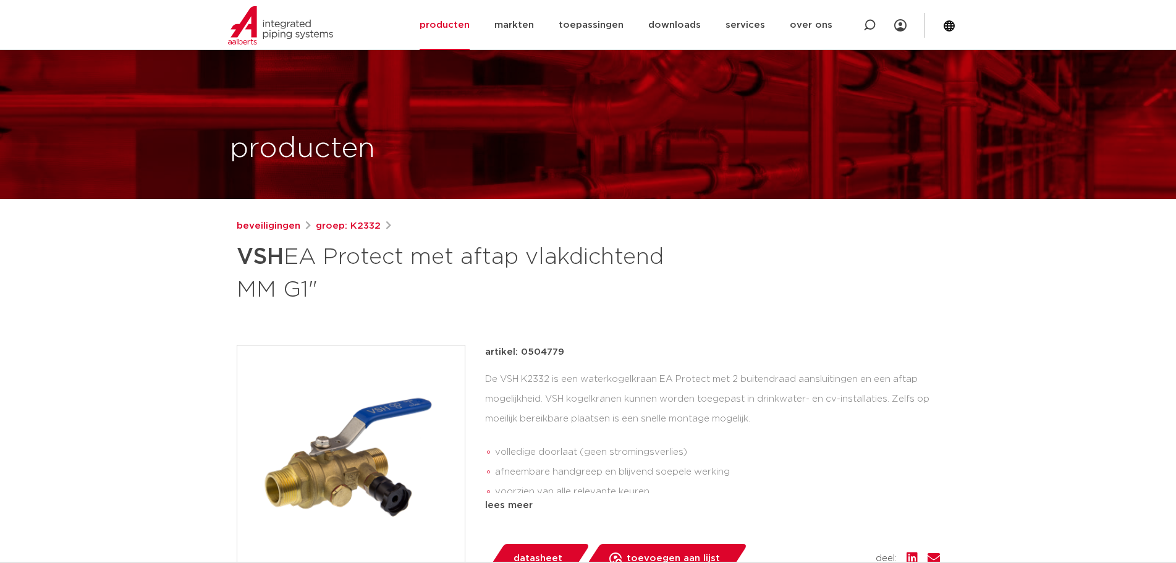  What do you see at coordinates (717, 492) in the screenshot?
I see `li: voorzien van alle relevante keuren` at bounding box center [717, 492].